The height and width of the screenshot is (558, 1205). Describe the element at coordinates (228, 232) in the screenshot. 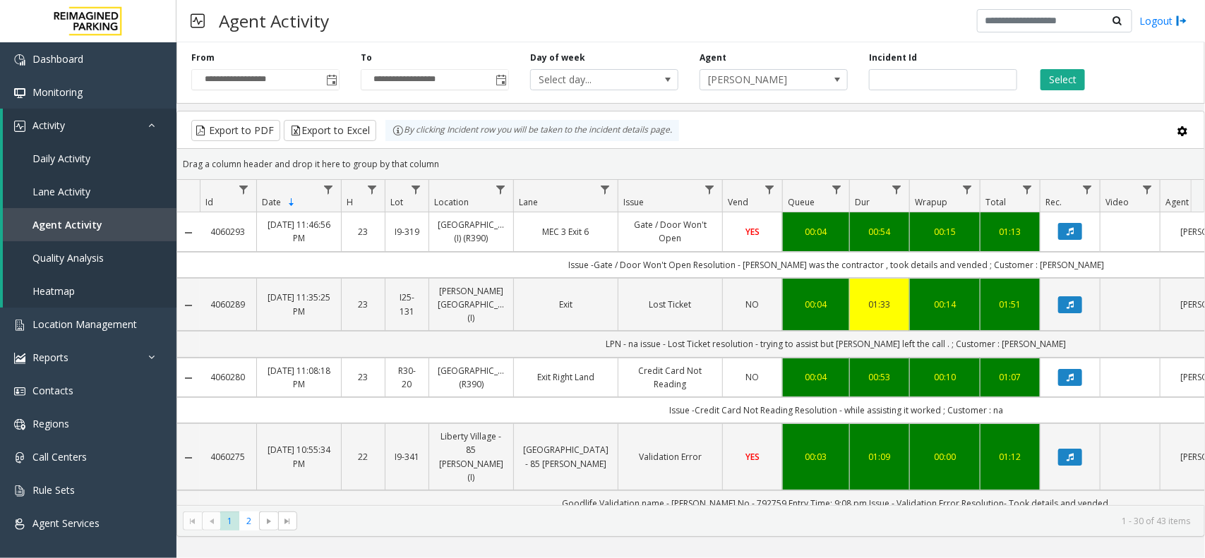

I see `a: 4060293` at that location.